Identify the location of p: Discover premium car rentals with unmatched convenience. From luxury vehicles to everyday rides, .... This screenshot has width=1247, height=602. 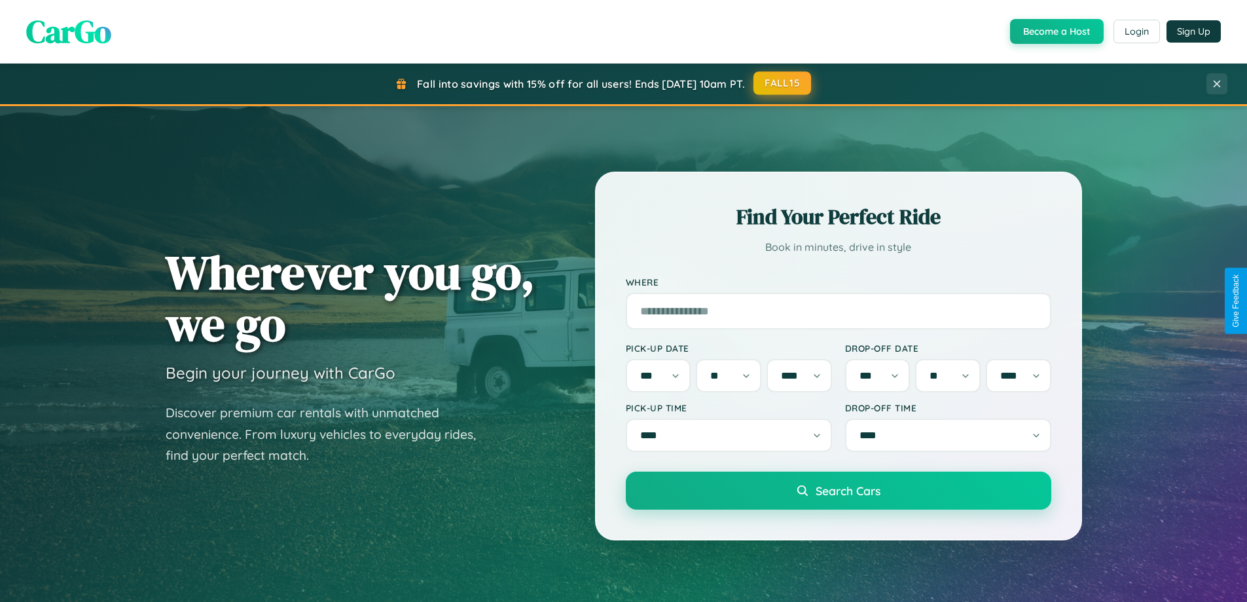
(329, 434).